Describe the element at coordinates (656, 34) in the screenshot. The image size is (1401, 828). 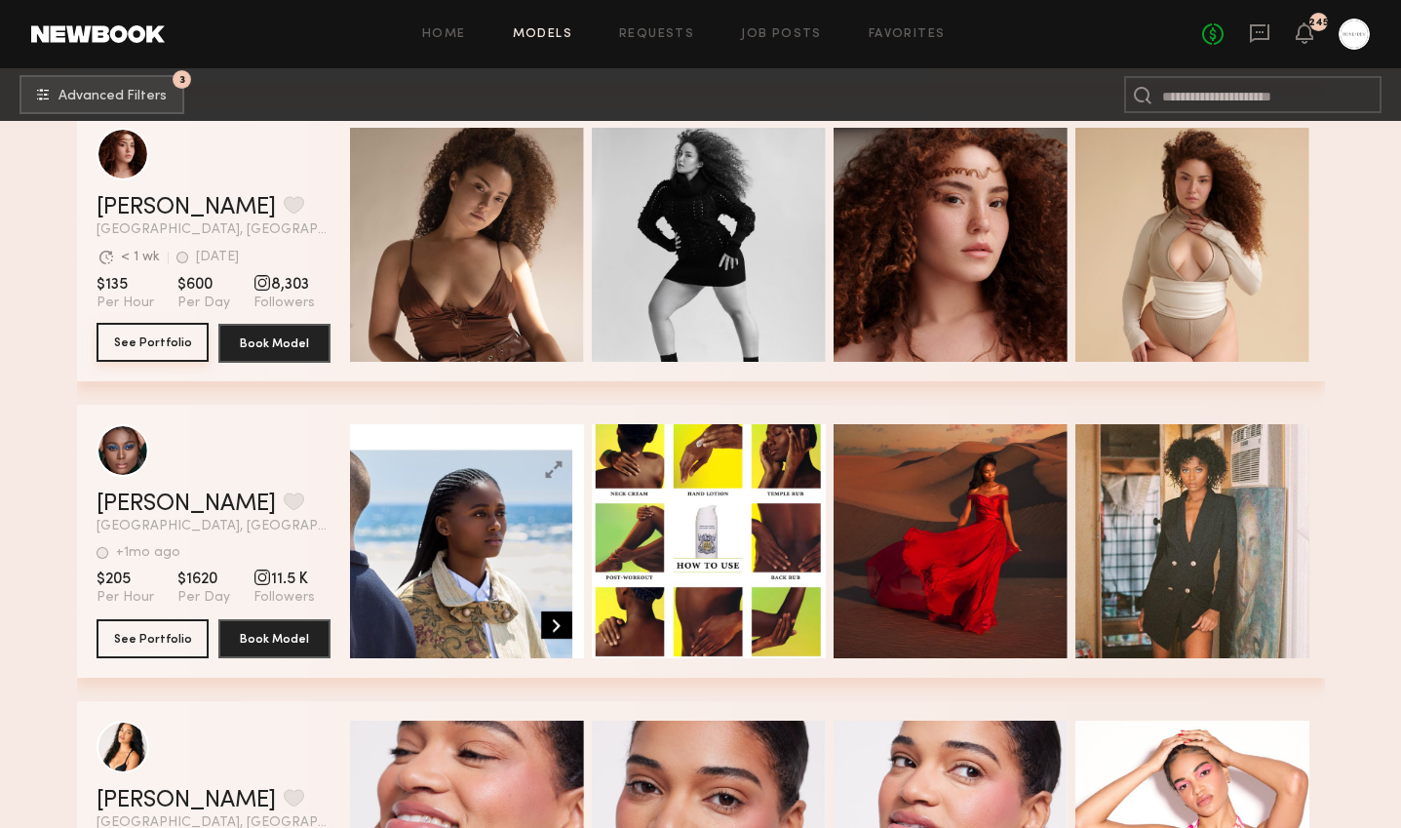
I see `a: Requests` at that location.